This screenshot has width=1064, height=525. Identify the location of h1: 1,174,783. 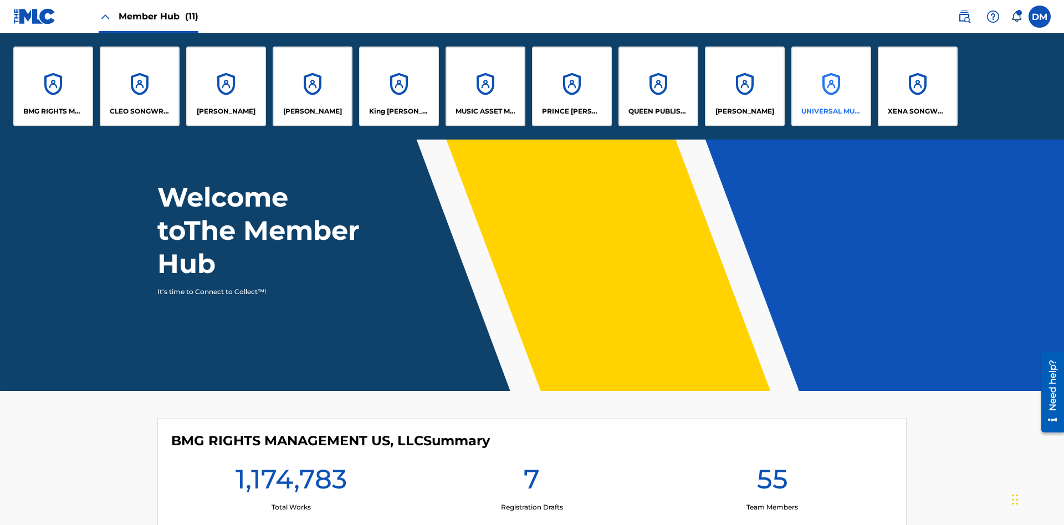
(291, 483).